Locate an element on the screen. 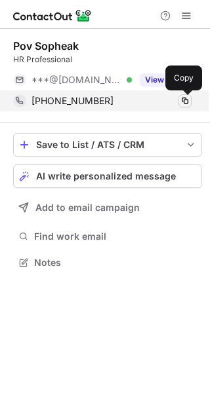 This screenshot has width=210, height=393. span: AI write personalized message is located at coordinates (106, 176).